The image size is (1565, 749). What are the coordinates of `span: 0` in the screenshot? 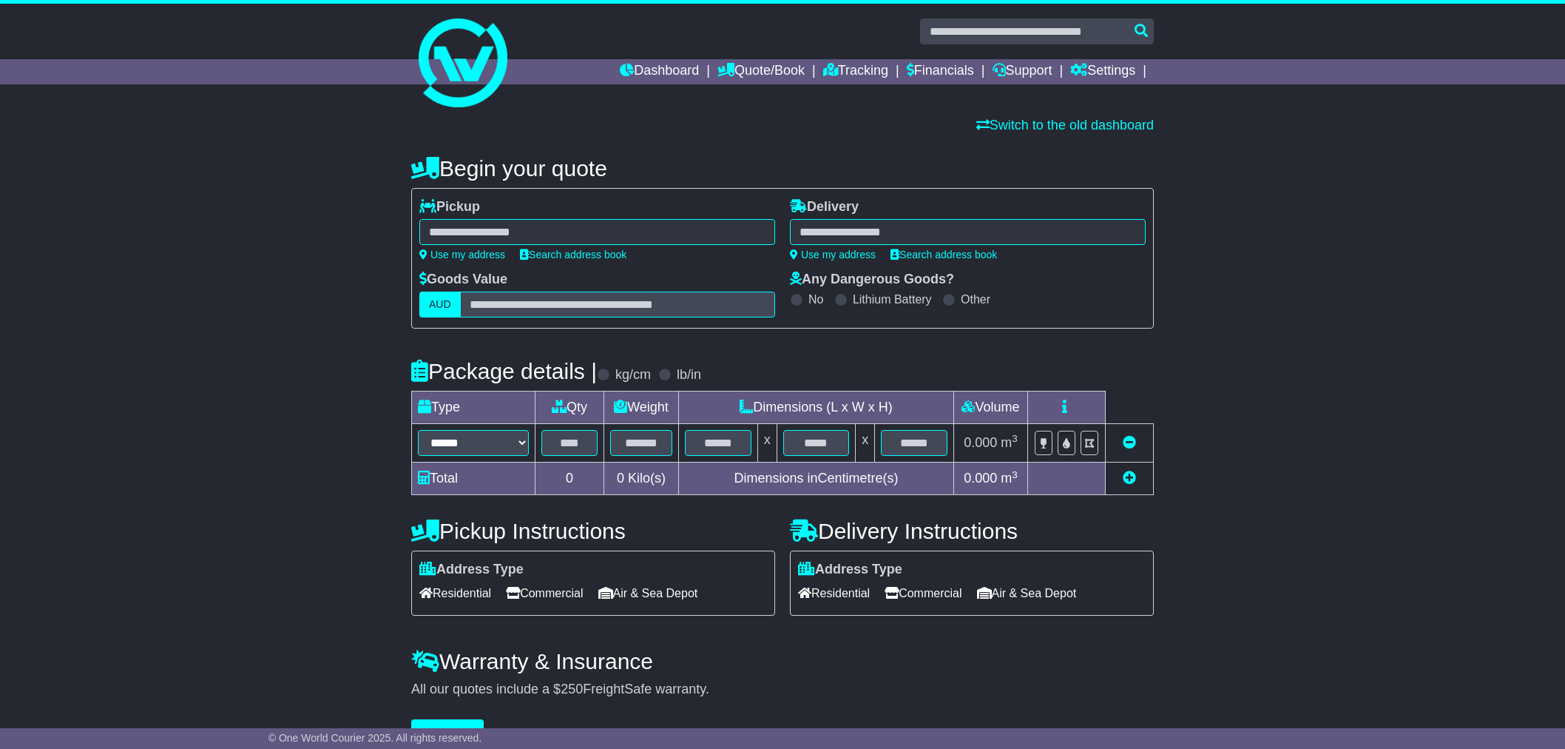 It's located at (621, 478).